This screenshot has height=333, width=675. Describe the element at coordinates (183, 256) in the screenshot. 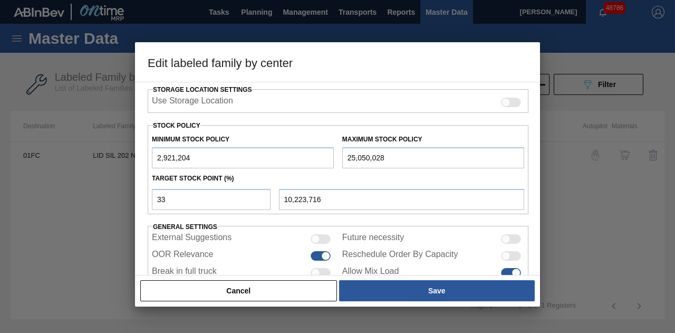

I see `label: OOR Relevance` at that location.